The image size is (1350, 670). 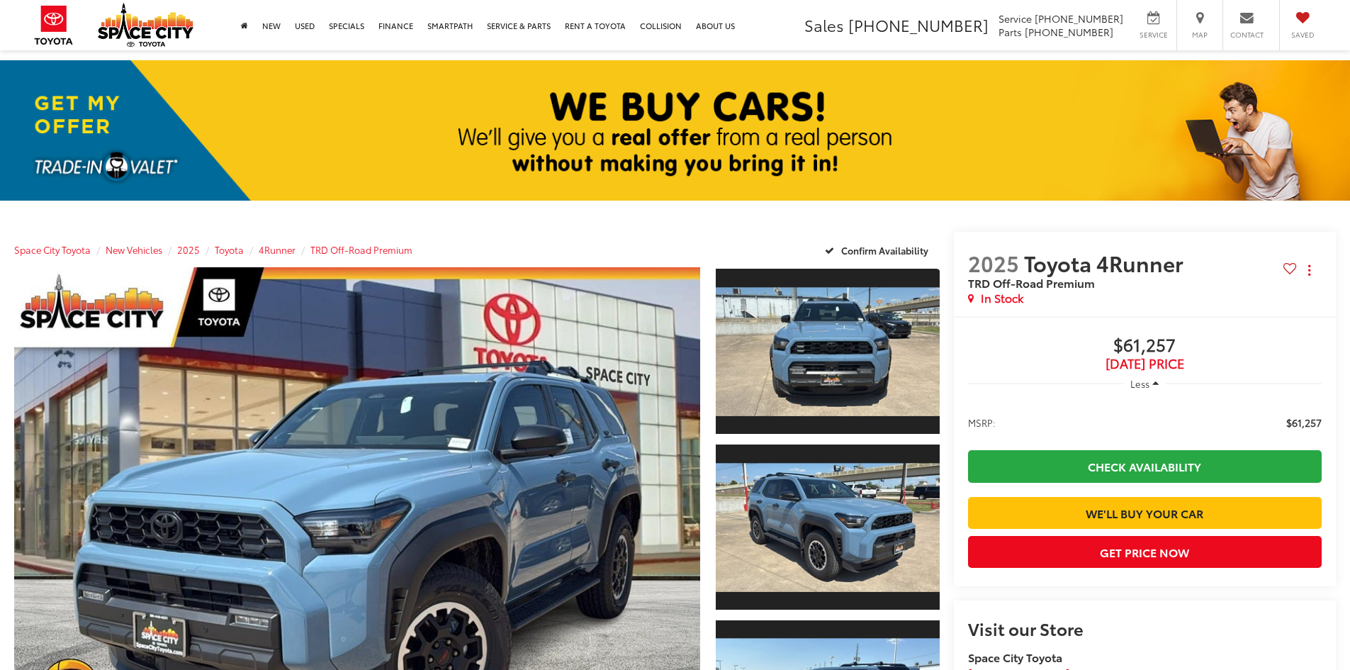 What do you see at coordinates (1106, 262) in the screenshot?
I see `span: Toyota 4Runner` at bounding box center [1106, 262].